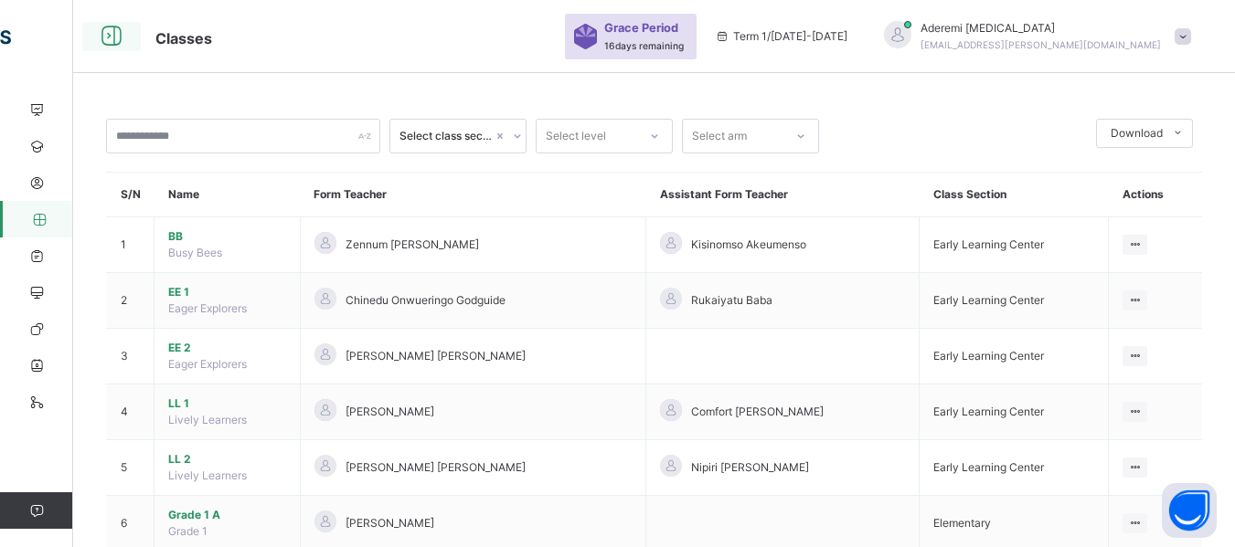 The image size is (1235, 547). Describe the element at coordinates (195, 252) in the screenshot. I see `span: Busy Bees` at that location.